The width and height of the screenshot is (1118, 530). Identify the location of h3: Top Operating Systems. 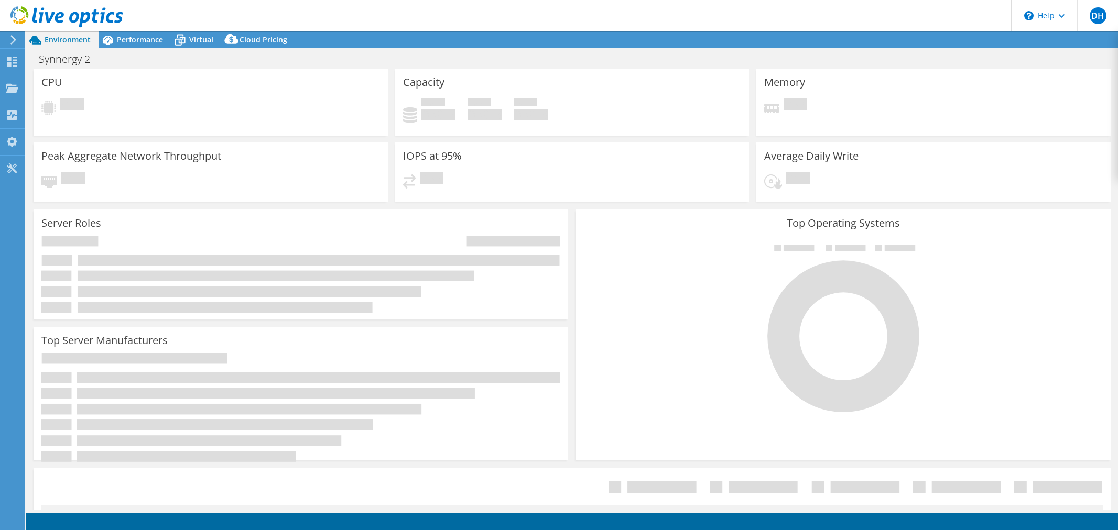
(843, 223).